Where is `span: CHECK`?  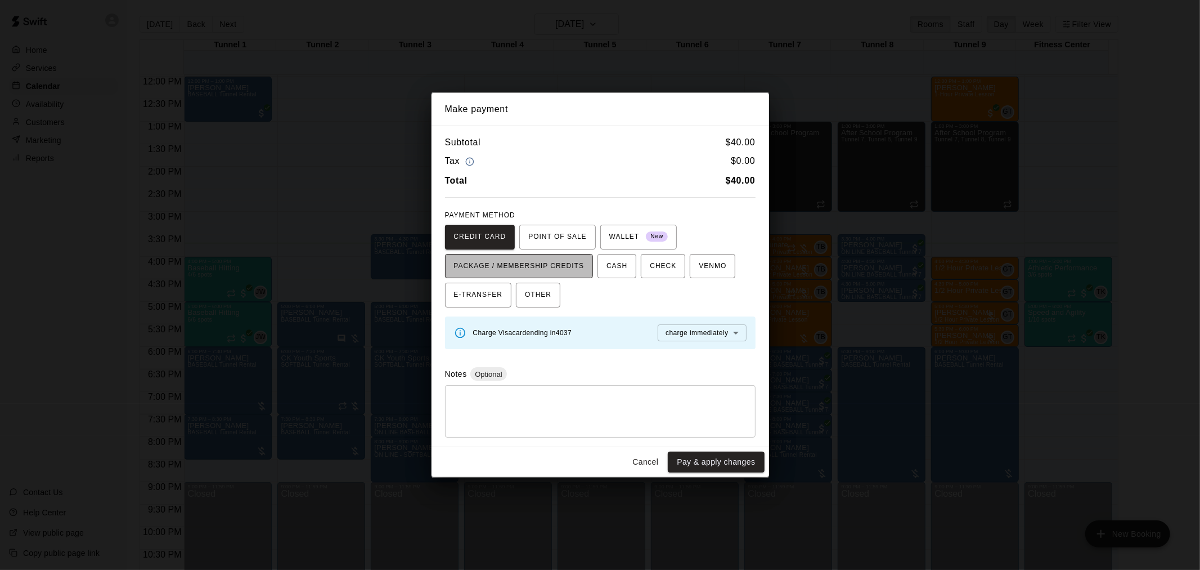
span: CHECK is located at coordinates (663, 266).